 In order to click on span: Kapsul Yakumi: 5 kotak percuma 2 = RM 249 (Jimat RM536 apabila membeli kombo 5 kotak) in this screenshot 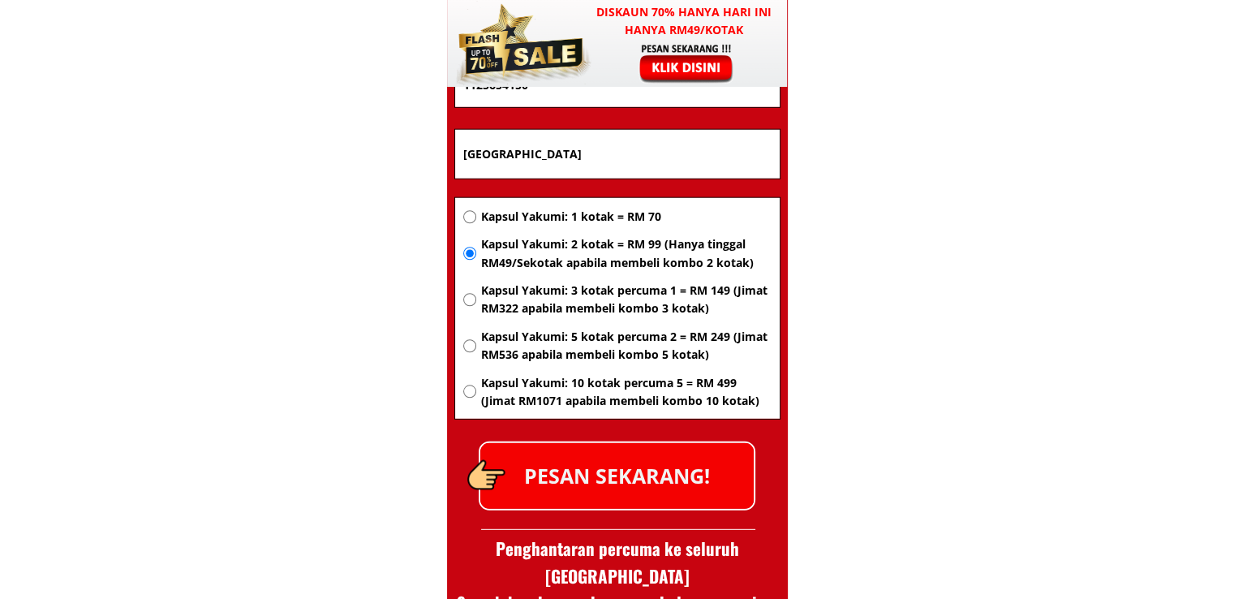, I will do `click(625, 346)`.